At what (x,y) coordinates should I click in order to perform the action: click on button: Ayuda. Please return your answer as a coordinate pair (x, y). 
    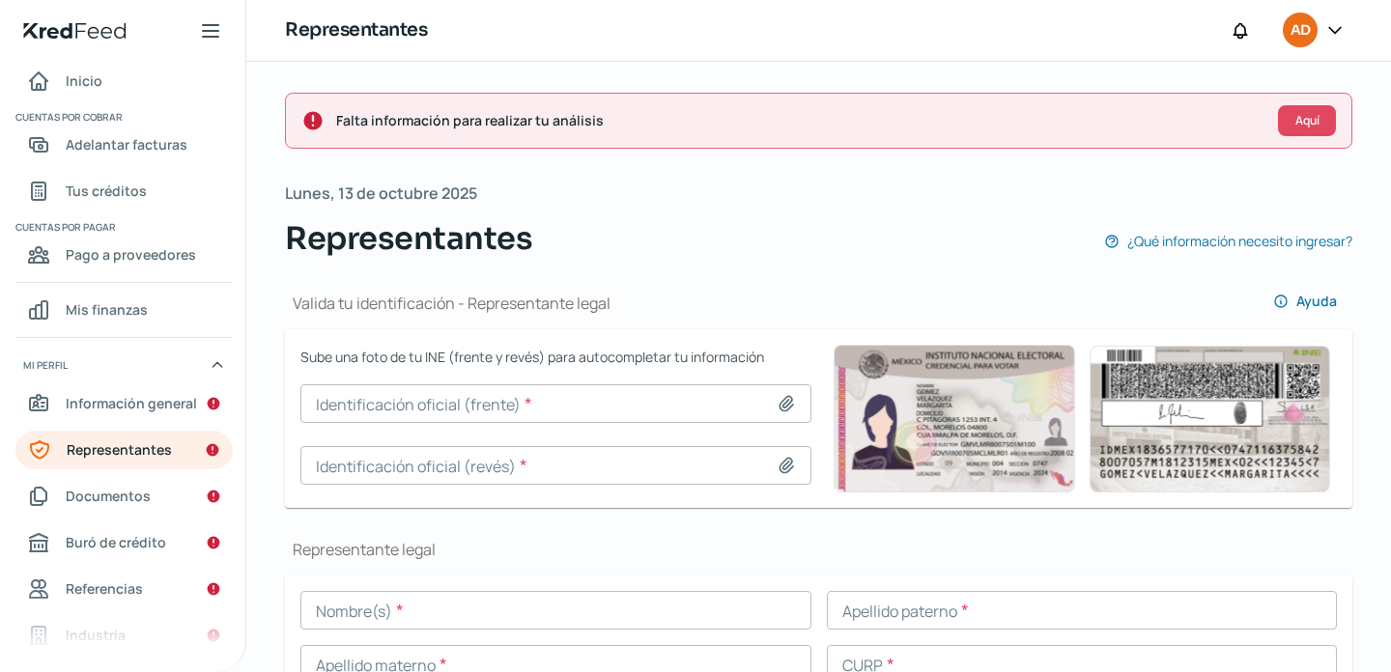
    Looking at the image, I should click on (1305, 301).